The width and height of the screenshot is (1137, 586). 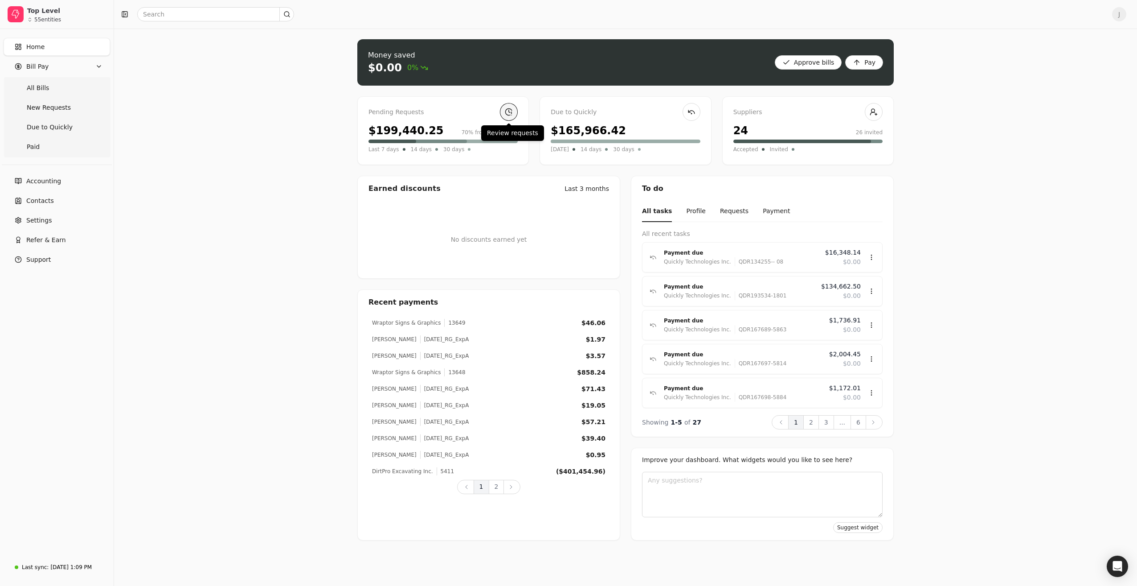 What do you see at coordinates (57, 107) in the screenshot?
I see `a: New Requests` at bounding box center [57, 107].